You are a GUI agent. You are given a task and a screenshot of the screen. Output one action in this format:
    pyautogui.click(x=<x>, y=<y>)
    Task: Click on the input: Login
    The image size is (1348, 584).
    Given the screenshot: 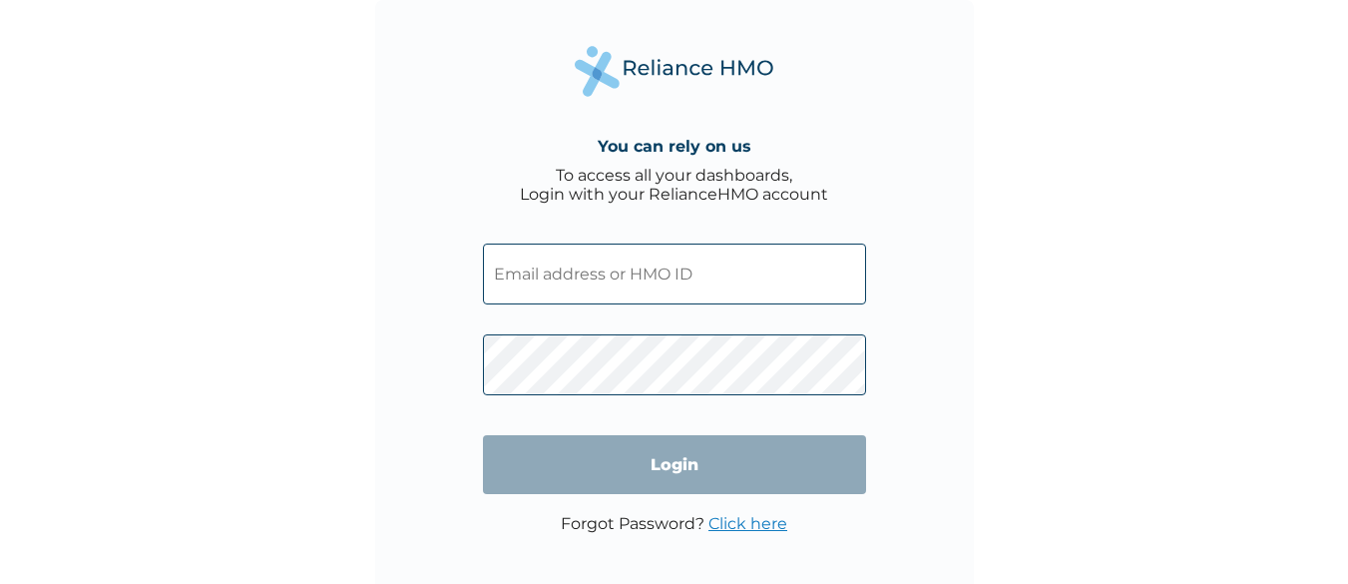 What is the action you would take?
    pyautogui.click(x=674, y=464)
    